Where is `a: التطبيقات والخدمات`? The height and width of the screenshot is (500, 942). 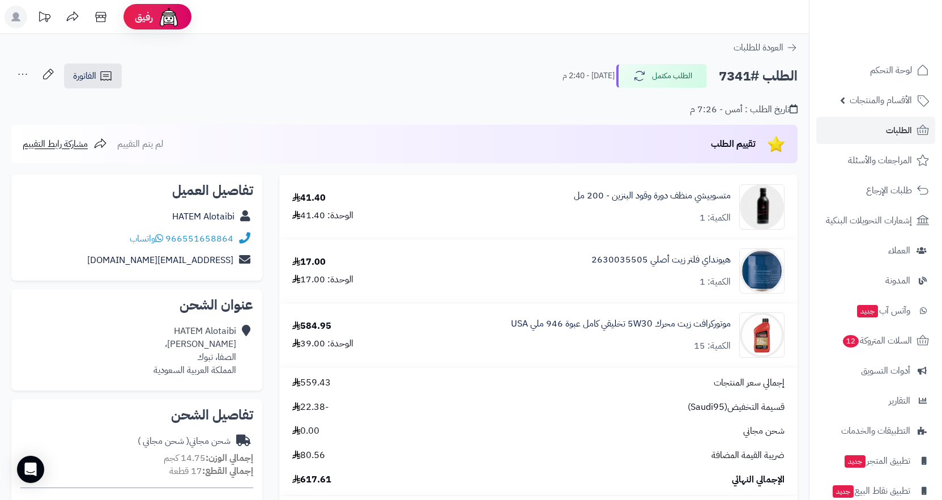 a: التطبيقات والخدمات is located at coordinates (876, 431).